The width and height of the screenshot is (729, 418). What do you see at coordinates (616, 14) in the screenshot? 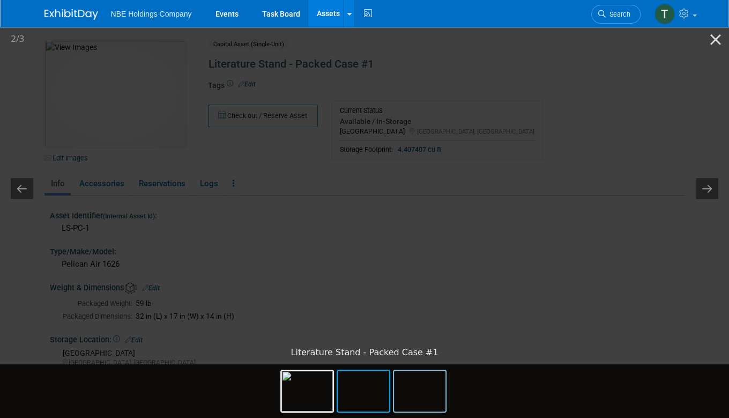
I see `a: Search` at bounding box center [616, 14].